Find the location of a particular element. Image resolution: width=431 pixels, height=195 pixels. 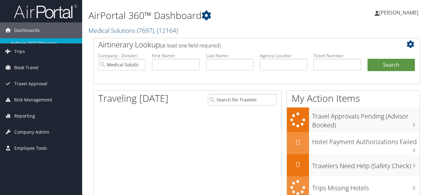

label: Agency Locator: is located at coordinates (283, 56).